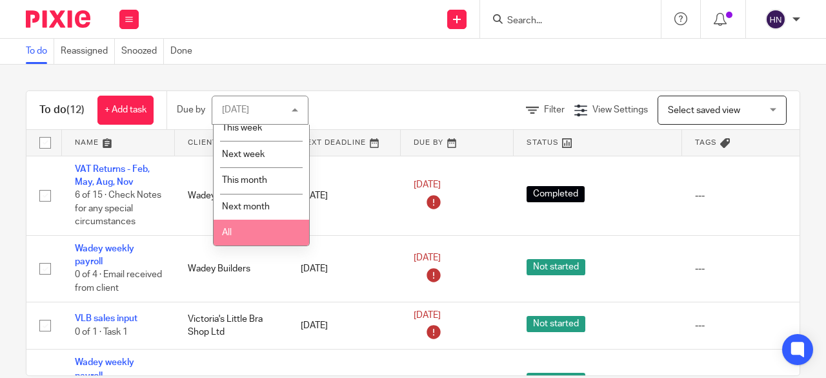  What do you see at coordinates (105, 255) in the screenshot?
I see `a: Wadey weekly payroll` at bounding box center [105, 255].